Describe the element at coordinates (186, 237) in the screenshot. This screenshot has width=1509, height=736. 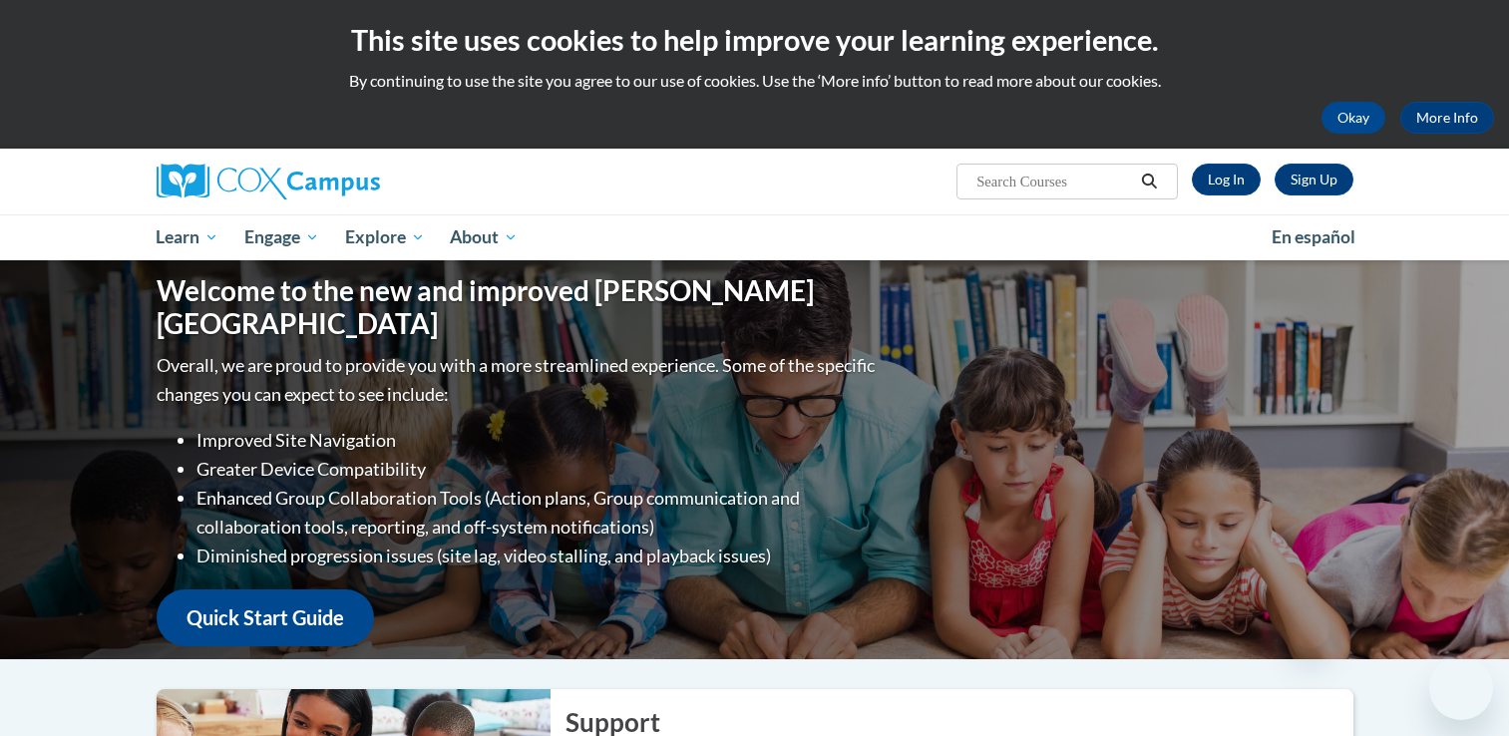
I see `span: Learn` at that location.